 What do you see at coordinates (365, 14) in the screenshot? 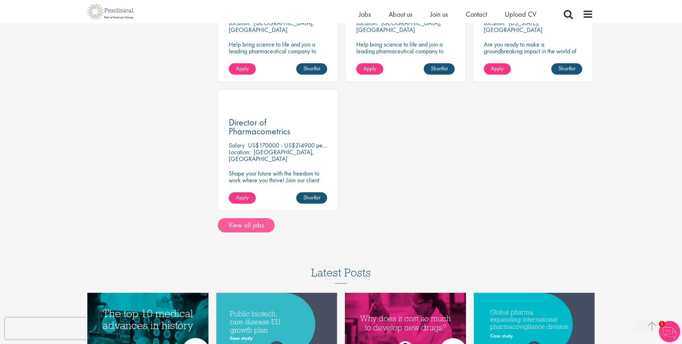
I see `span: Jobs` at bounding box center [365, 14].